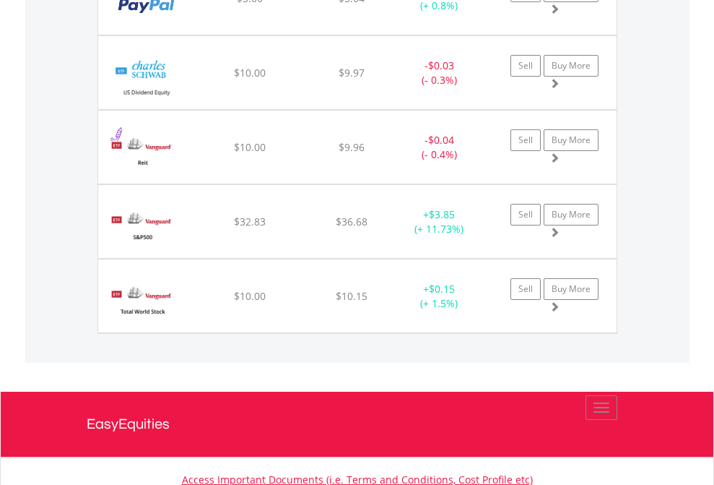 Image resolution: width=714 pixels, height=485 pixels. What do you see at coordinates (142, 154) in the screenshot?
I see `img: EQU.US.VNQ.png` at bounding box center [142, 154].